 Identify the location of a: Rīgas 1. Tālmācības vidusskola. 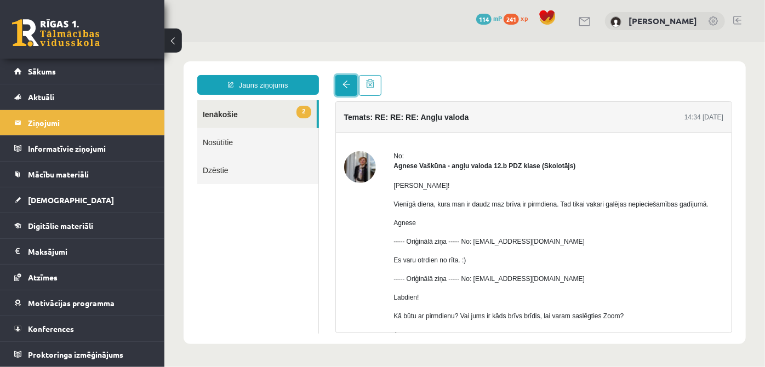
(56, 33).